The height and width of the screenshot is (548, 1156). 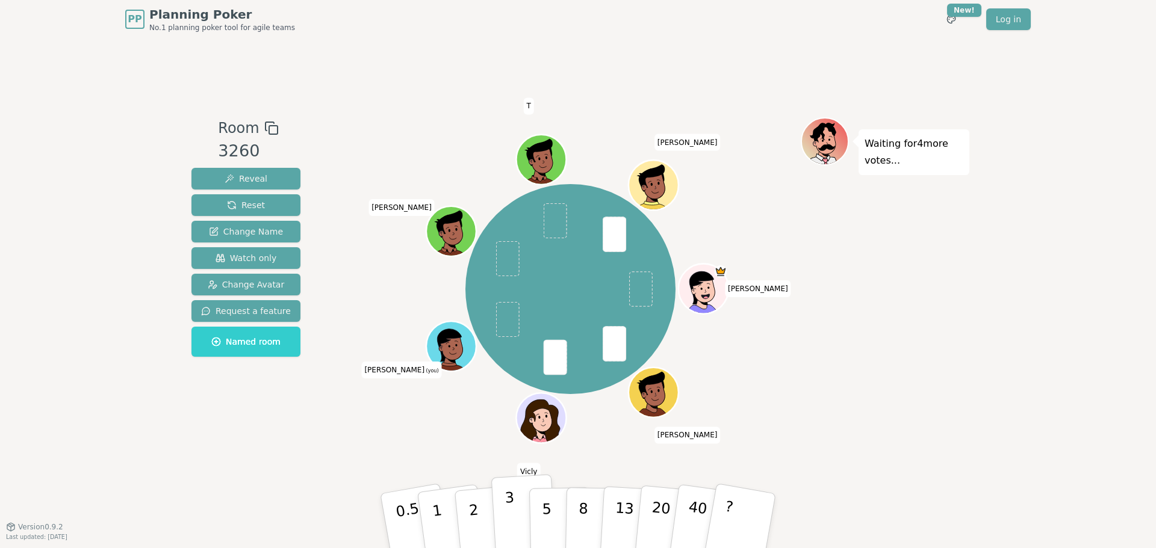 I want to click on p: Waiting for 4 more votes..., so click(x=914, y=152).